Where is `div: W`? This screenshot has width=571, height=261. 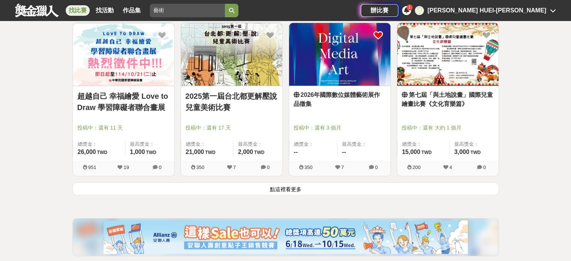 div: W is located at coordinates (419, 11).